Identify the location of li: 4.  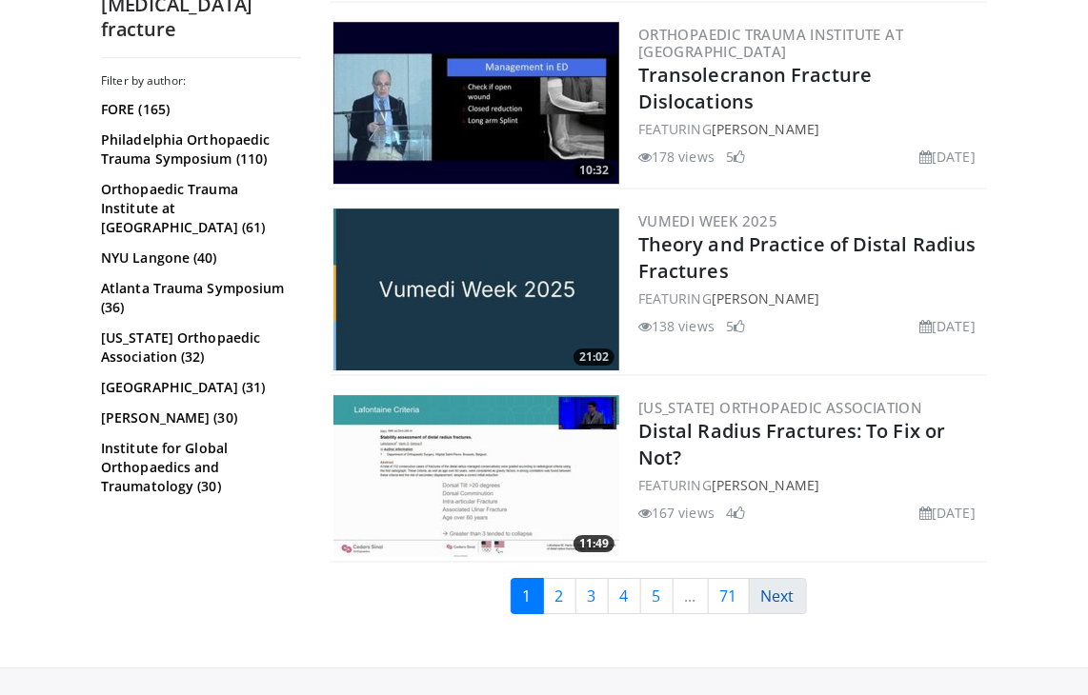
(735, 512).